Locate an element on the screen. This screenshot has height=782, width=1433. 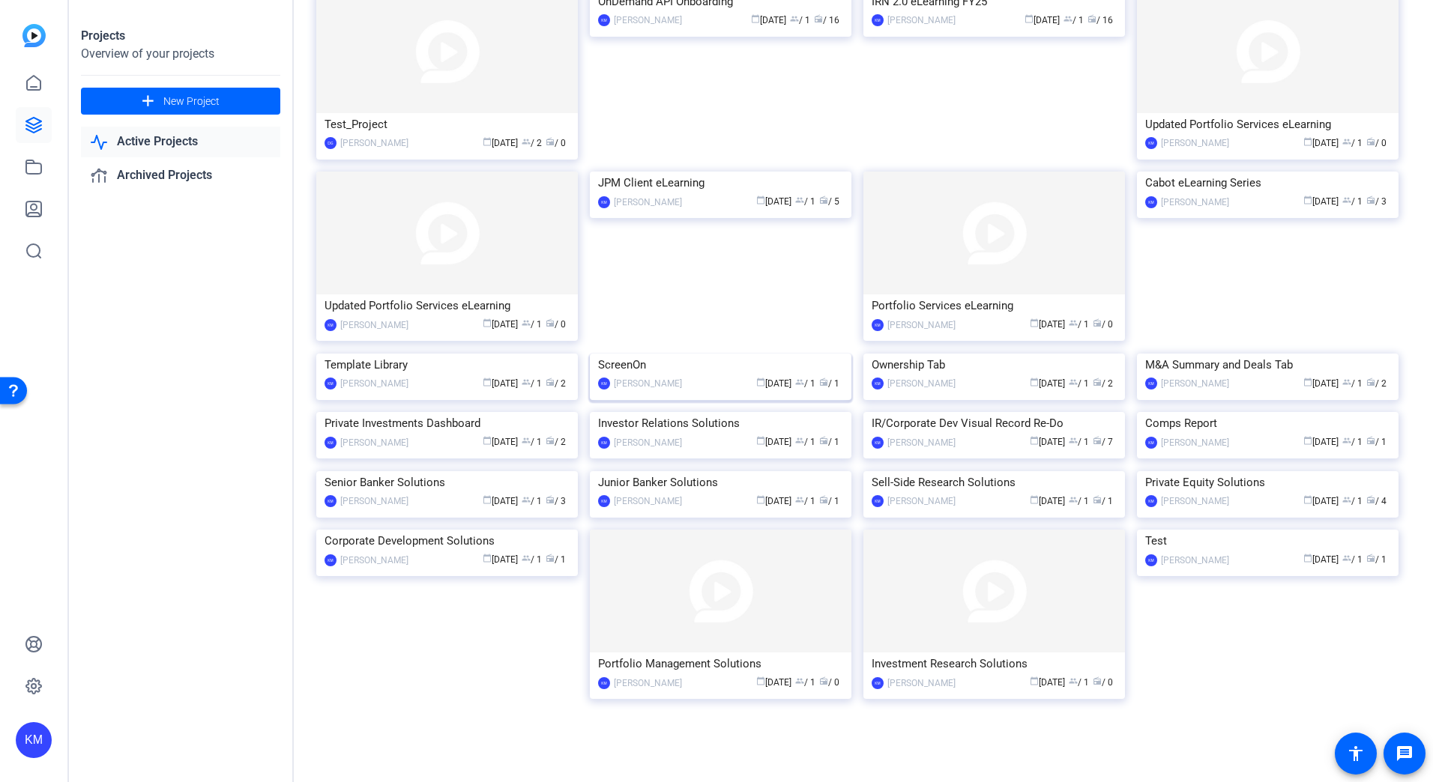
div: Portfolio Services eLearning is located at coordinates (994, 306).